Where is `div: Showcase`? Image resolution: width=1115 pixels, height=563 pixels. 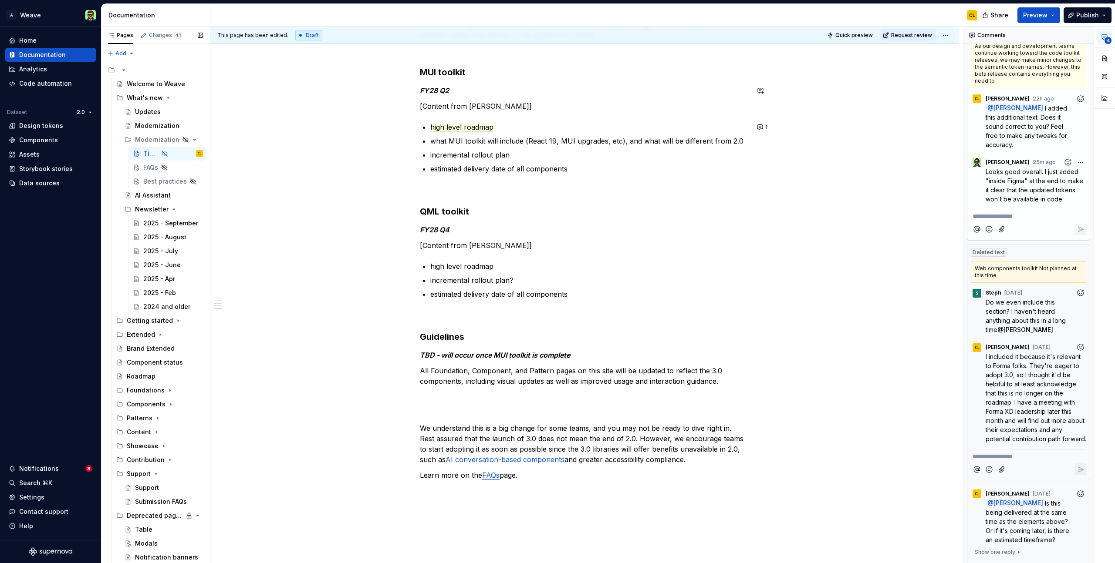
div: Showcase is located at coordinates (142, 446).